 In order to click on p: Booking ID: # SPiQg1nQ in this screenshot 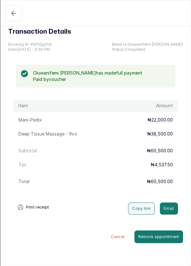, I will do `click(30, 44)`.